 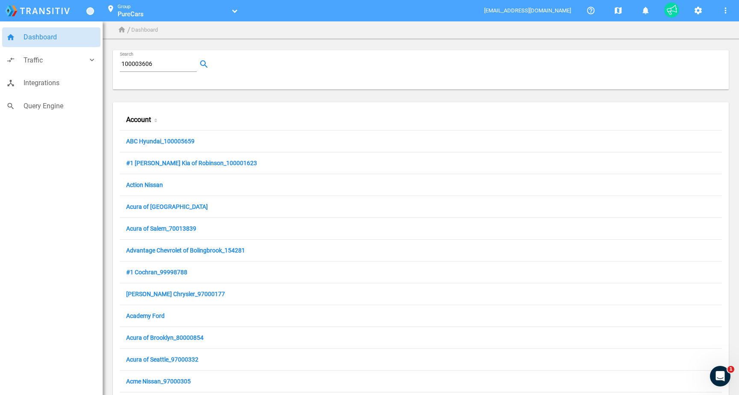 I want to click on a: device_hubIntegrations, so click(x=51, y=83).